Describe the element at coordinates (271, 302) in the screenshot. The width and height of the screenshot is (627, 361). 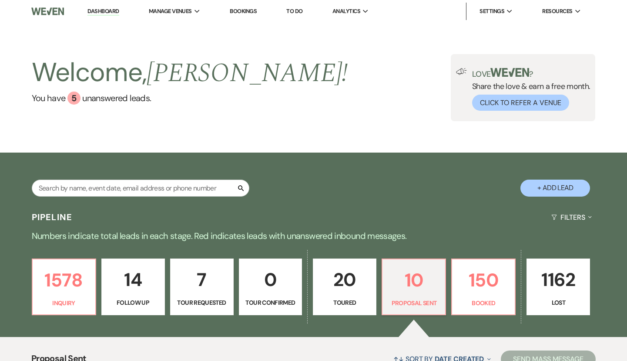
I see `p: Tour Confirmed` at that location.